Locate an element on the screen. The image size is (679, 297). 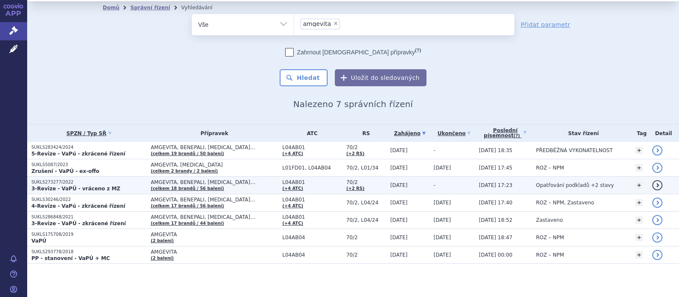
button: Uložit do sledovaných is located at coordinates (381, 78).